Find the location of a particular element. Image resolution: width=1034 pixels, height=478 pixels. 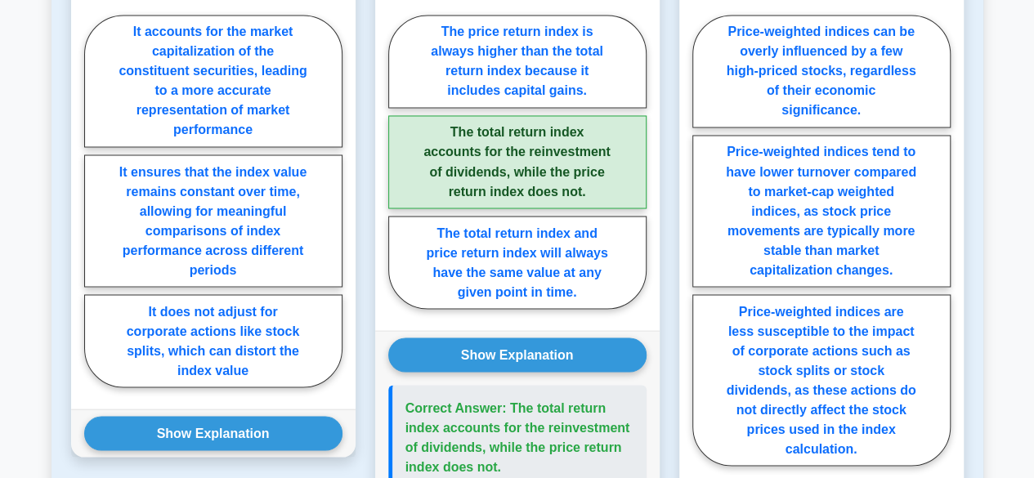

label: It ensures that the index value remains constant over time, allowing for meaningful comparisons o... is located at coordinates (213, 221).